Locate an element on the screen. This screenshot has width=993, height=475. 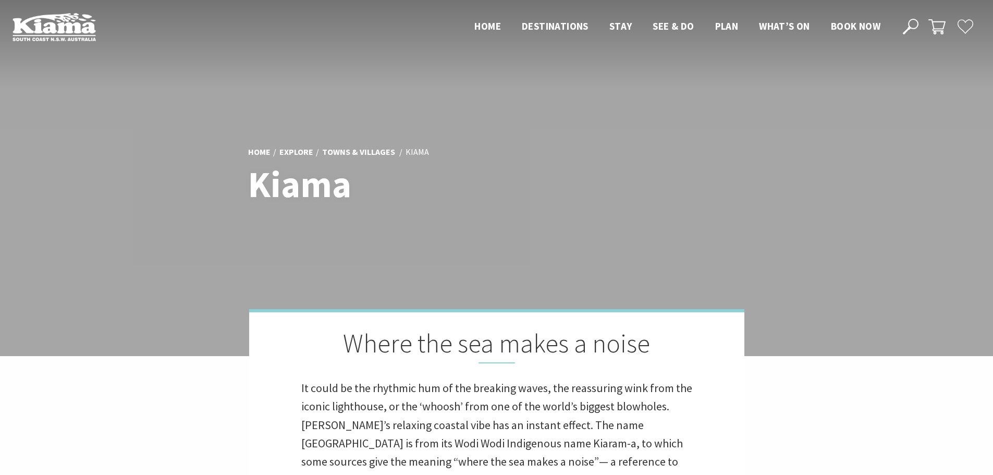
h2: Where the sea makes a noise is located at coordinates (497, 346).